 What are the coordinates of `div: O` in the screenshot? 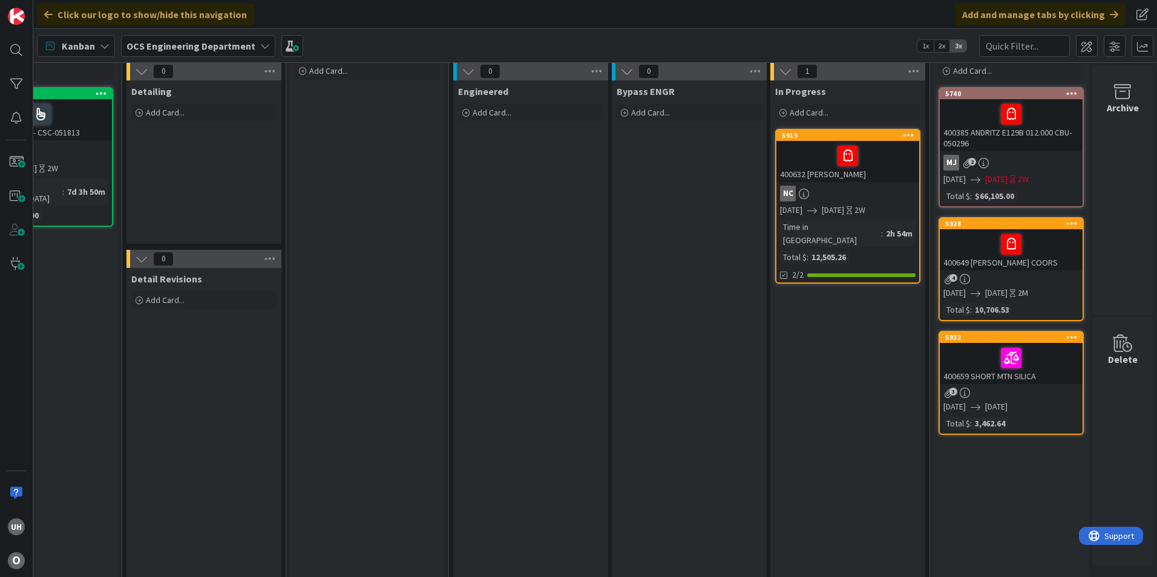 It's located at (16, 561).